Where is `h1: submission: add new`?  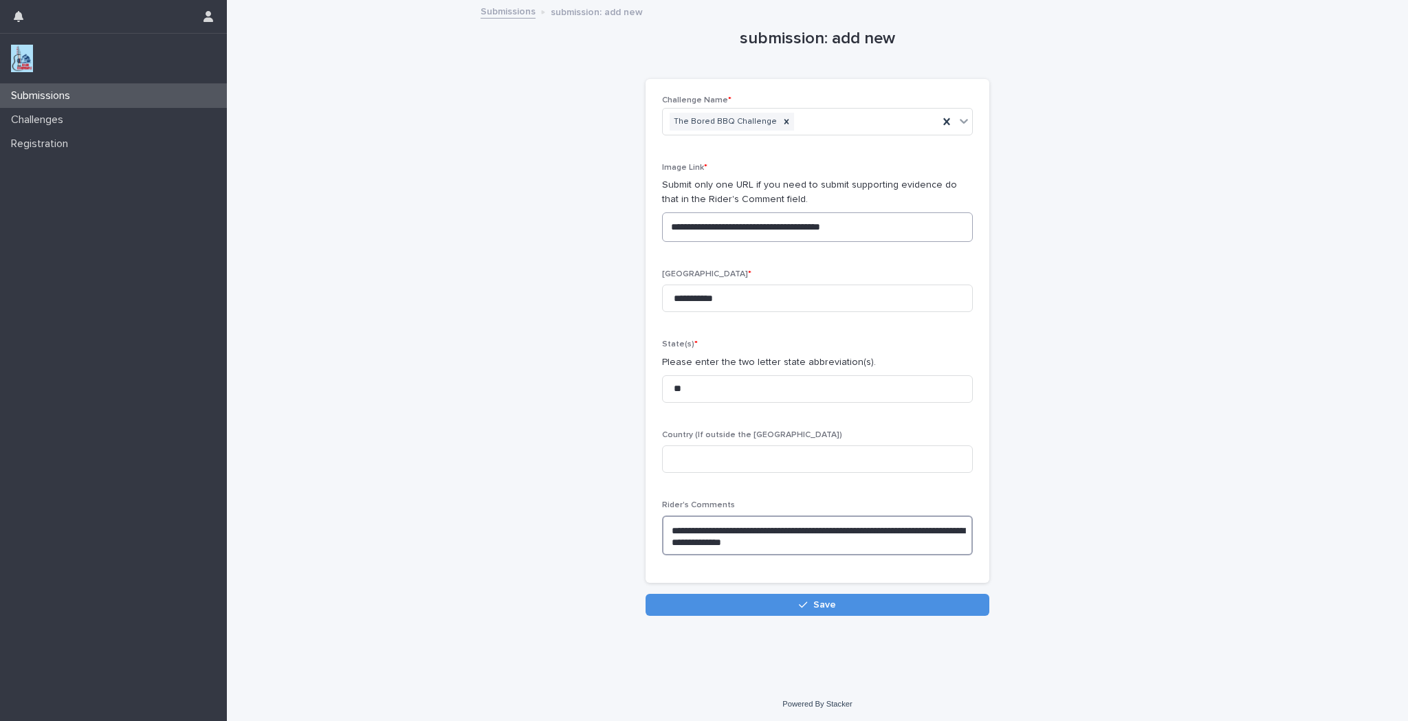
h1: submission: add new is located at coordinates (818, 39).